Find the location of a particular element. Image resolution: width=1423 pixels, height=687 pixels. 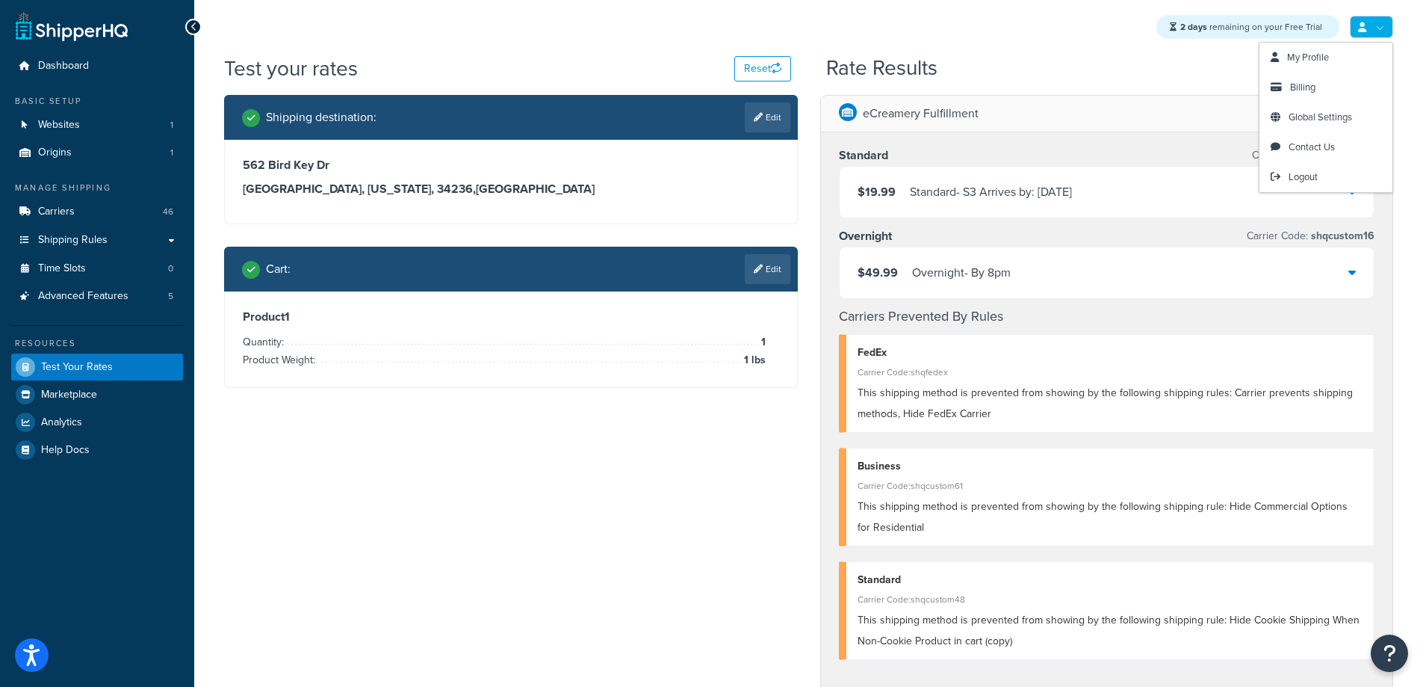

span: Websites is located at coordinates (59, 125).